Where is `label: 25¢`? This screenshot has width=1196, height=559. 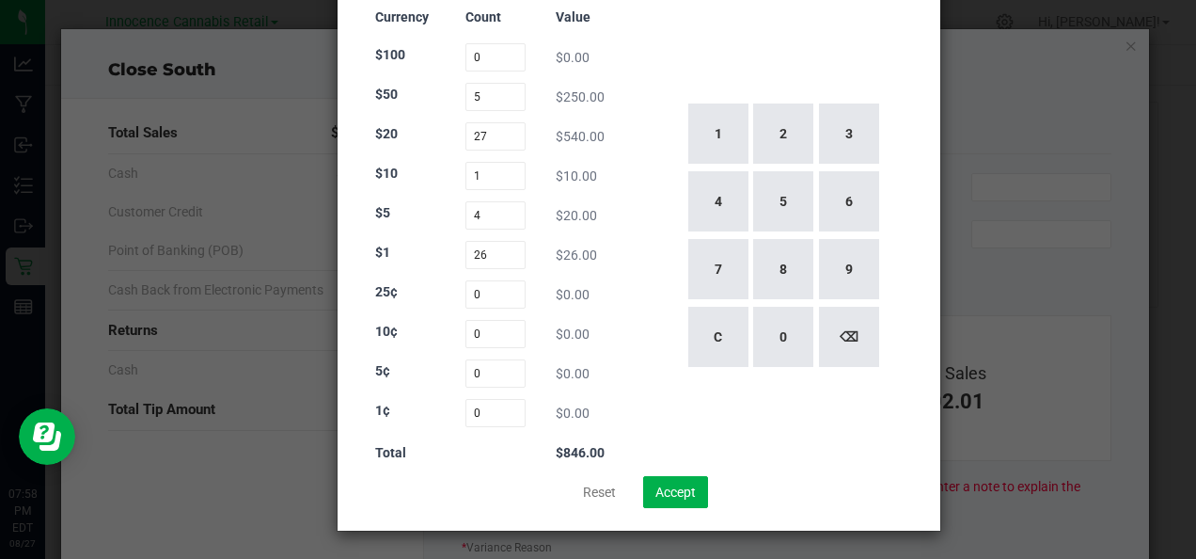
label: 25¢ is located at coordinates (387, 292).